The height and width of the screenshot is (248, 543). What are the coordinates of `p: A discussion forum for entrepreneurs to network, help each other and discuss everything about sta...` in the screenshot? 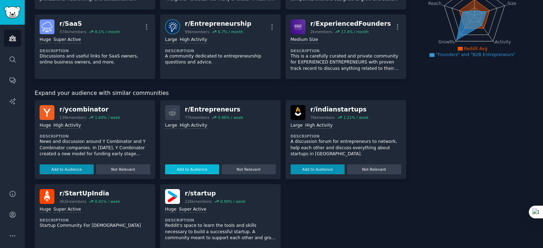 It's located at (346, 148).